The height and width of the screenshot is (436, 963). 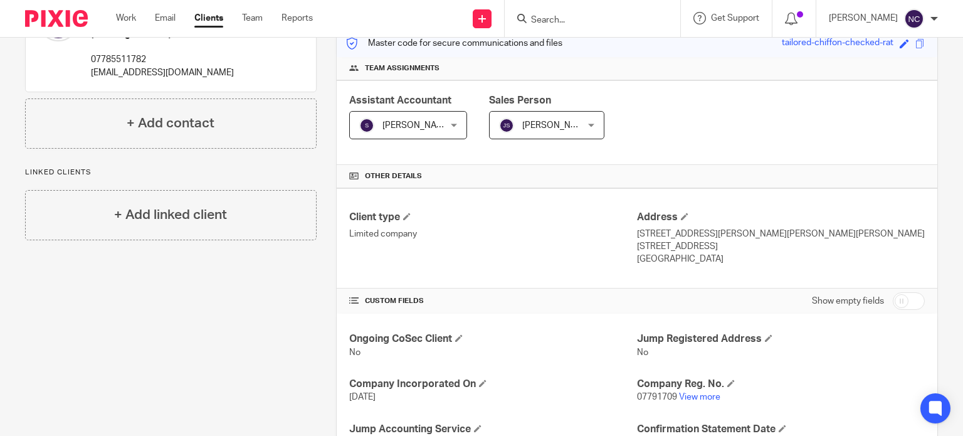 I want to click on span: Sales Person, so click(x=520, y=100).